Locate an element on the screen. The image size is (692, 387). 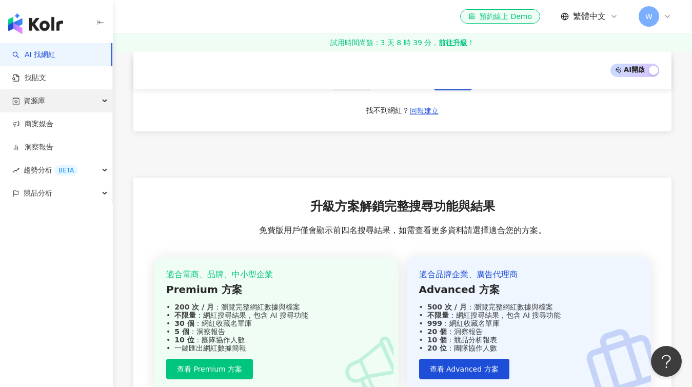
span: 免費版用戶僅會顯示前四名搜尋結果，如需查看更多資料請選擇適合您的方案。 is located at coordinates (403, 230).